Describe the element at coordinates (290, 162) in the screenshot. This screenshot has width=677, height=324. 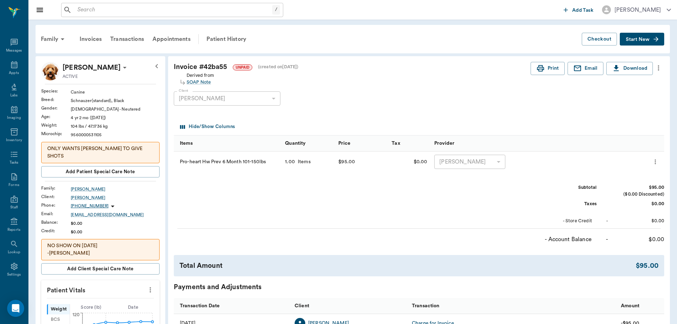
I see `div: 1.00` at that location.